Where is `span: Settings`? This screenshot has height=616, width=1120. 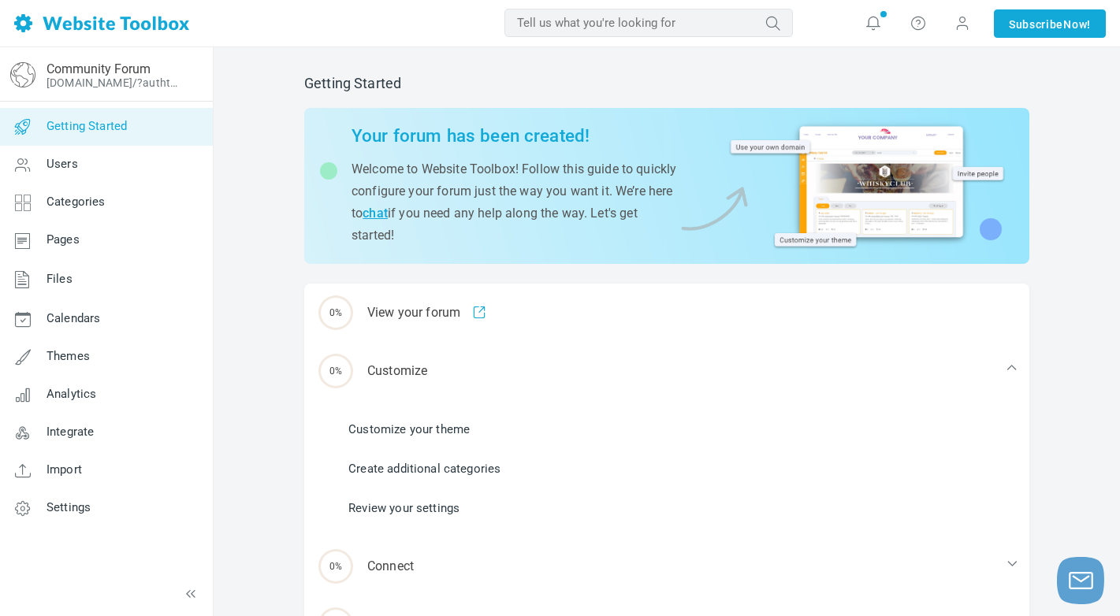
span: Settings is located at coordinates (69, 507).